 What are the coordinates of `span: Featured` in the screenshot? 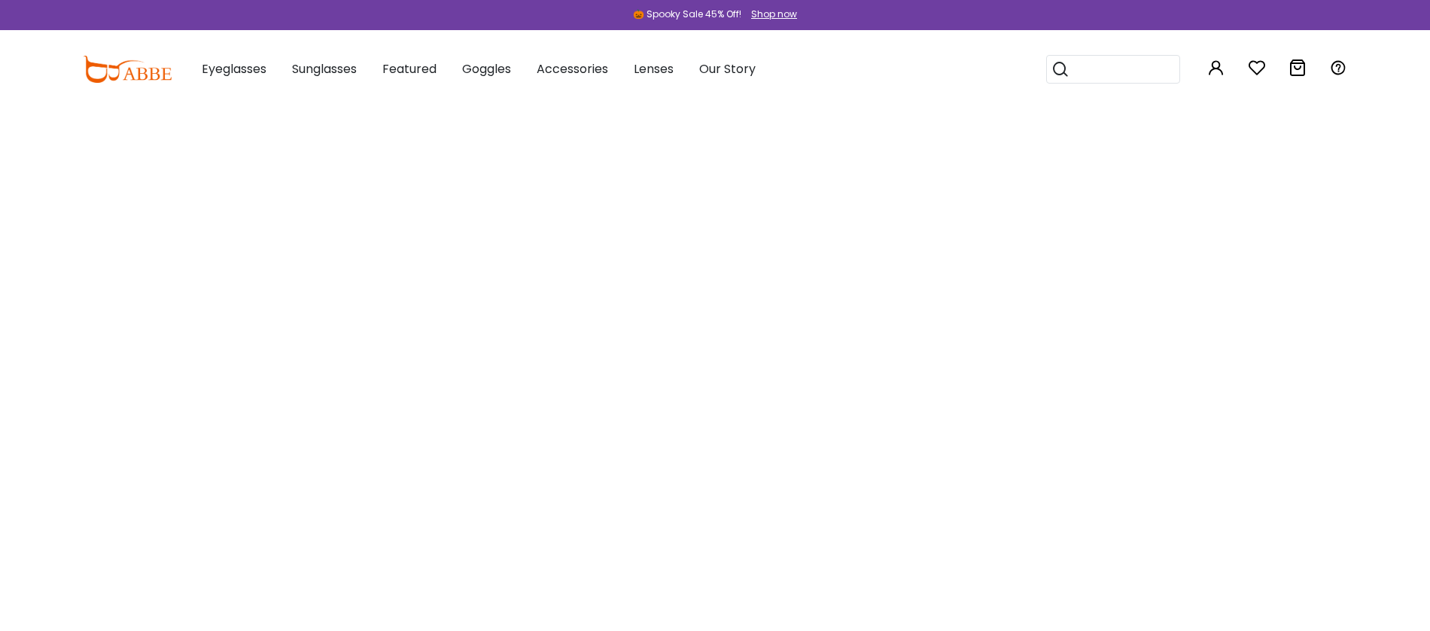 It's located at (409, 68).